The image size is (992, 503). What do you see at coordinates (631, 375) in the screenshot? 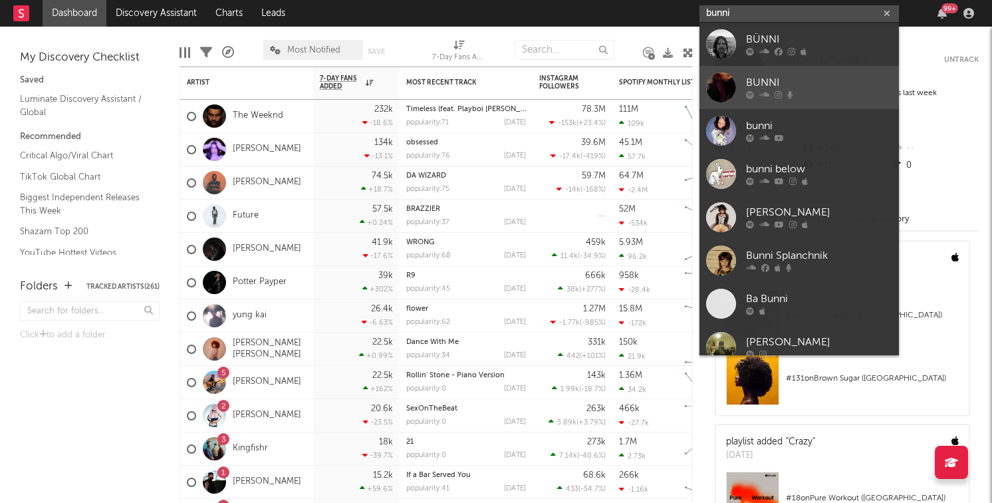
I see `div: 1.36M` at bounding box center [631, 375].